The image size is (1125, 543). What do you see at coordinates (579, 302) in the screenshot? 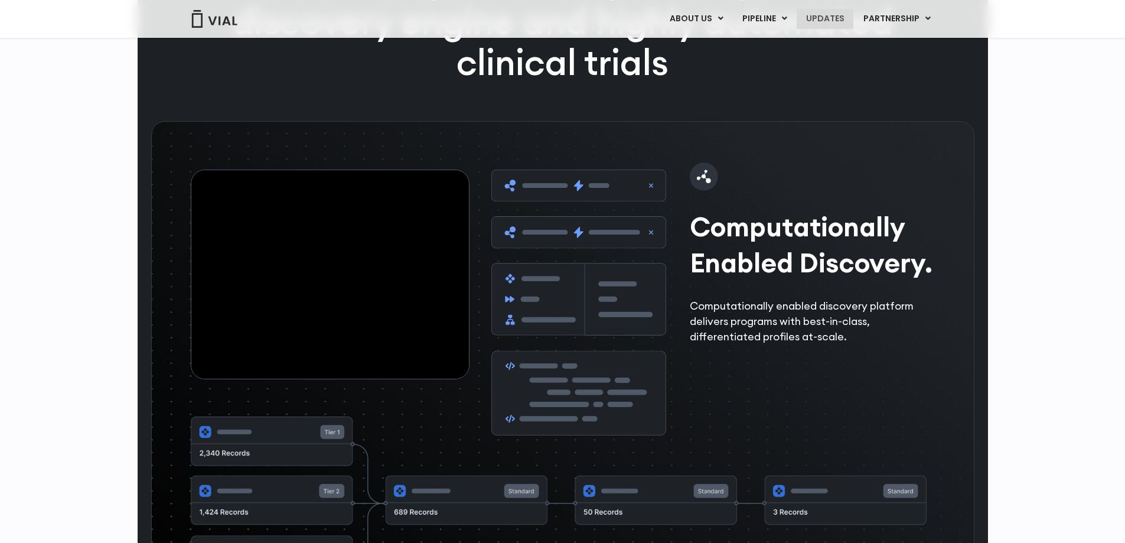
I see `img: Clip art of grey boxes with purple symbols and fake code` at bounding box center [579, 302].